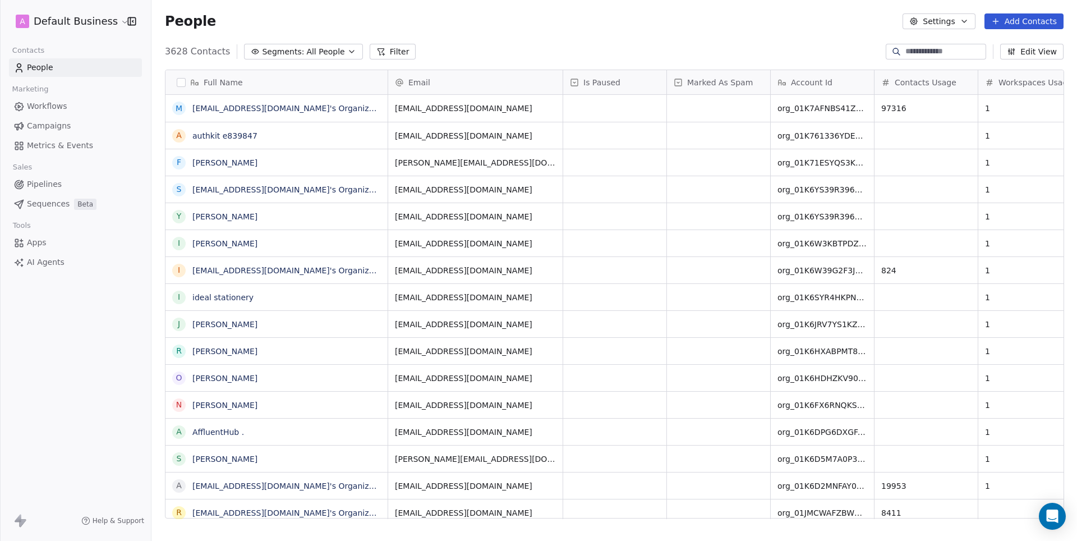 The height and width of the screenshot is (541, 1077). I want to click on span: 97316, so click(926, 108).